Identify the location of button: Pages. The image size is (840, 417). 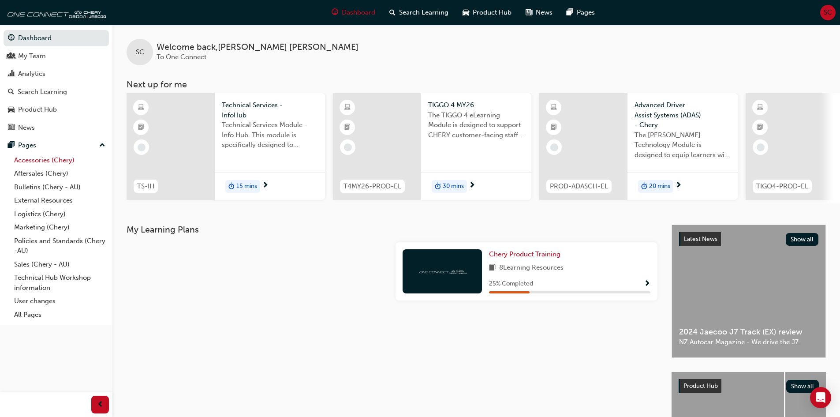
(56, 145).